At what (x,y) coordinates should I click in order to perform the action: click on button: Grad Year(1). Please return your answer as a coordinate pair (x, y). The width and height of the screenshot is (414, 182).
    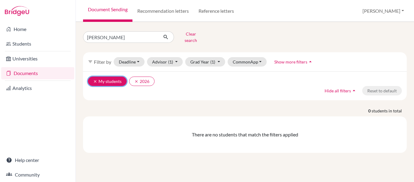
    Looking at the image, I should click on (205, 62).